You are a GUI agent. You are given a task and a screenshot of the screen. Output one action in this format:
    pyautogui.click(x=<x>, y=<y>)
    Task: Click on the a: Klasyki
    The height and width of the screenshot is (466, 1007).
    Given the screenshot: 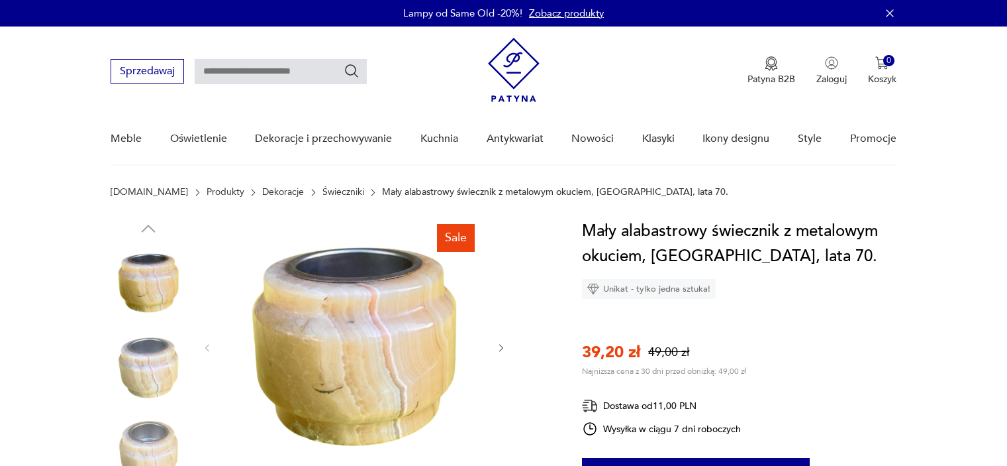 What is the action you would take?
    pyautogui.click(x=658, y=138)
    